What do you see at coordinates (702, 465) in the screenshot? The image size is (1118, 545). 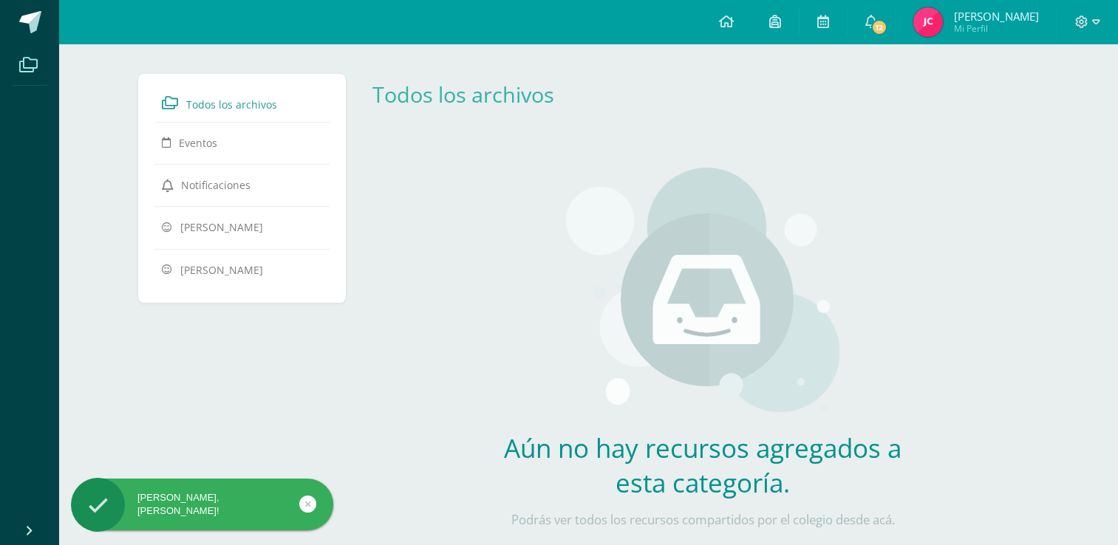 I see `h2: Aún no hay recursos agregados a esta categoría.` at bounding box center [702, 465].